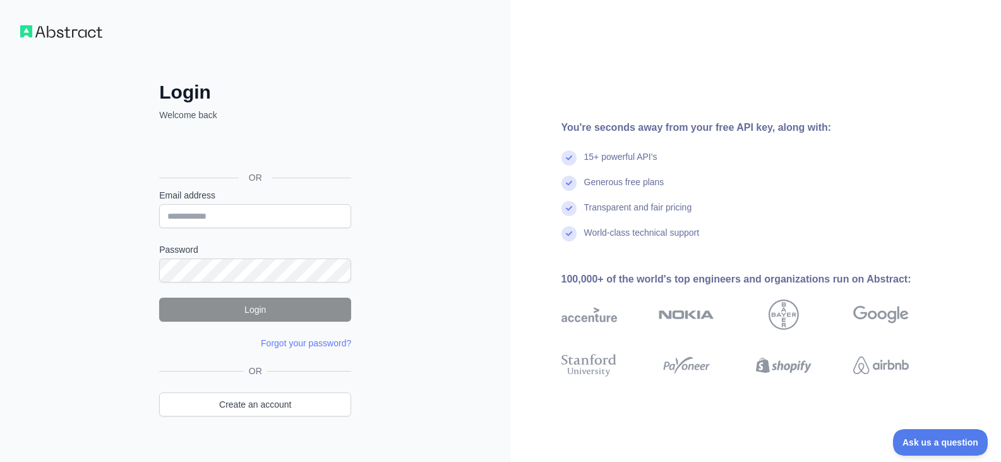 This screenshot has height=462, width=1001. What do you see at coordinates (589, 365) in the screenshot?
I see `img: stanford university` at bounding box center [589, 365].